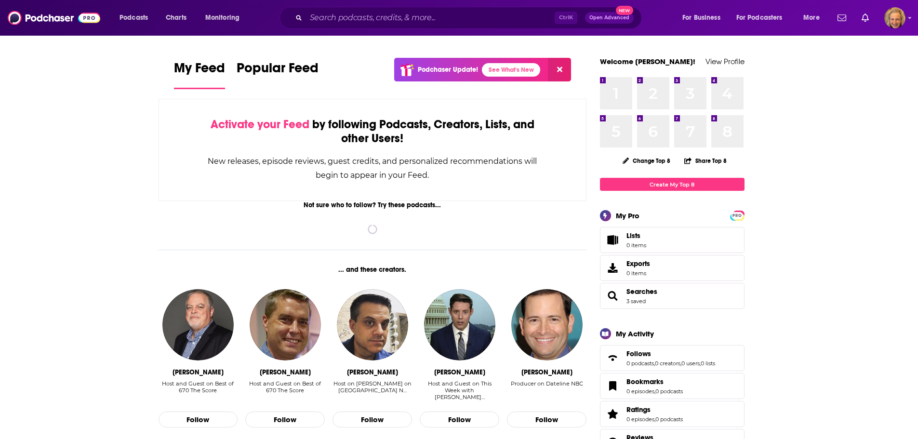 This screenshot has width=918, height=439. I want to click on span: For Business, so click(701, 18).